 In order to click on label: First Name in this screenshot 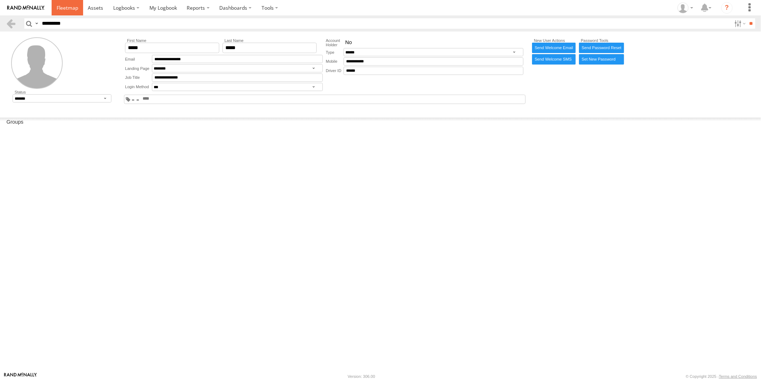, I will do `click(172, 40)`.